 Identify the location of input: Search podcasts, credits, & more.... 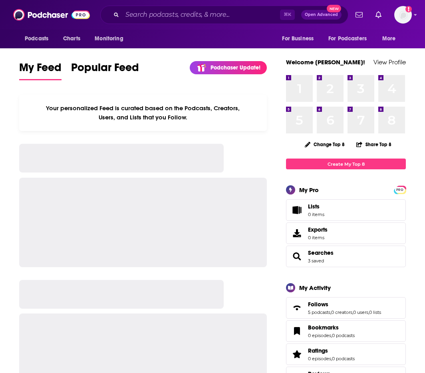
(201, 15).